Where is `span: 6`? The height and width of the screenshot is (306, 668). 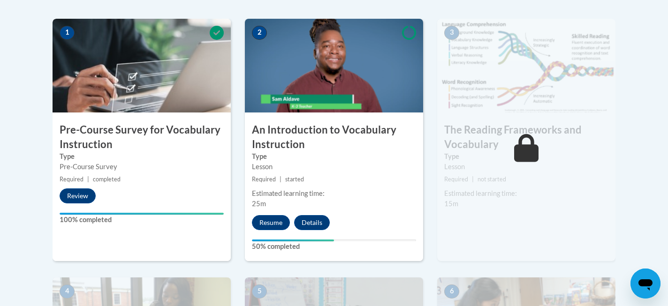 span: 6 is located at coordinates (452, 292).